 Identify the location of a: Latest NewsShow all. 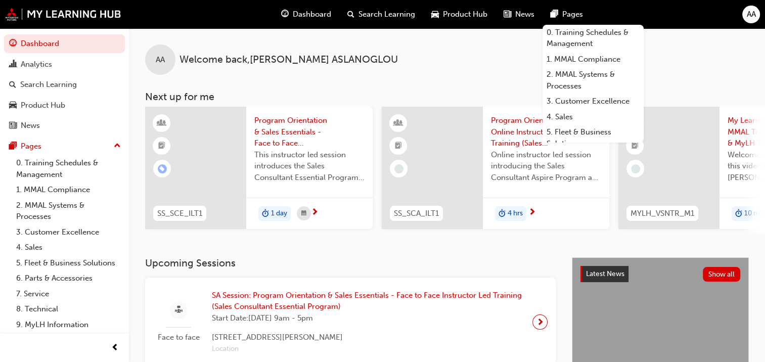
(661, 274).